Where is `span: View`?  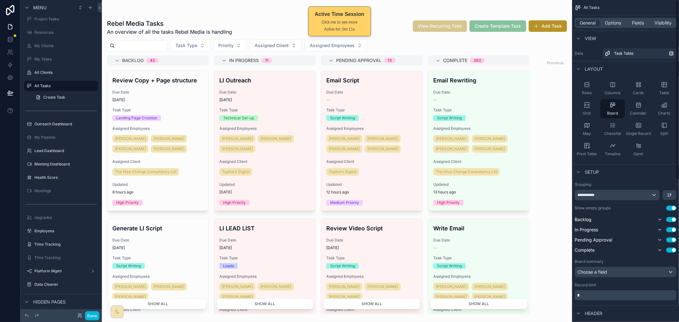 span: View is located at coordinates (590, 39).